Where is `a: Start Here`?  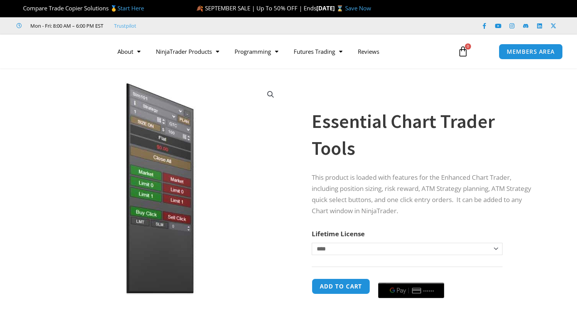
a: Start Here is located at coordinates (131, 8).